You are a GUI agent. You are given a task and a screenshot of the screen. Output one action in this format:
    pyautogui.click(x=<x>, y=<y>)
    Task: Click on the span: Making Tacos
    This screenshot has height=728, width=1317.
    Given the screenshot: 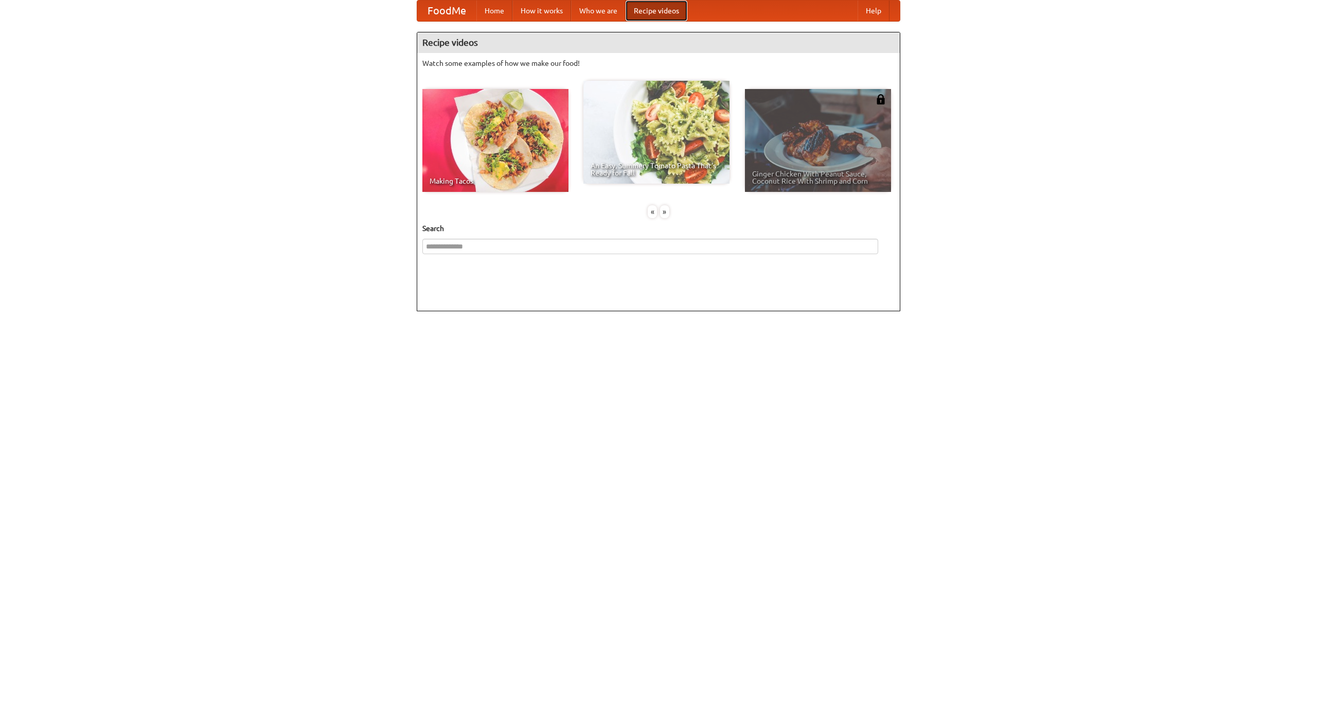 What is the action you would take?
    pyautogui.click(x=495, y=181)
    